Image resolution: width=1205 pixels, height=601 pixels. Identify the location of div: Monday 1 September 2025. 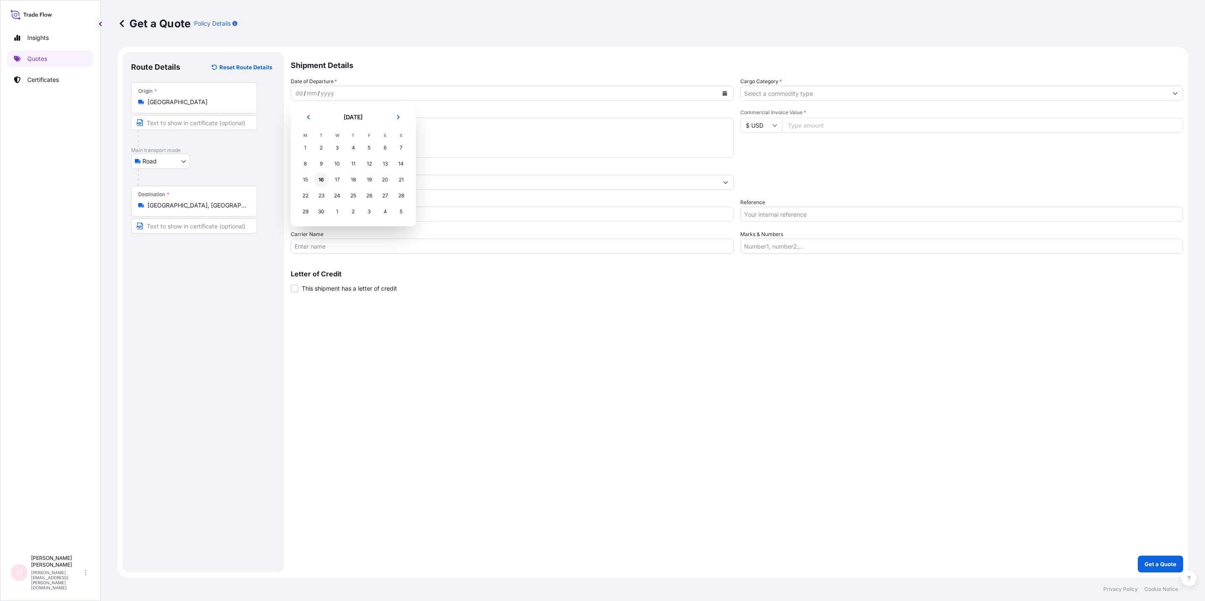
(306, 148).